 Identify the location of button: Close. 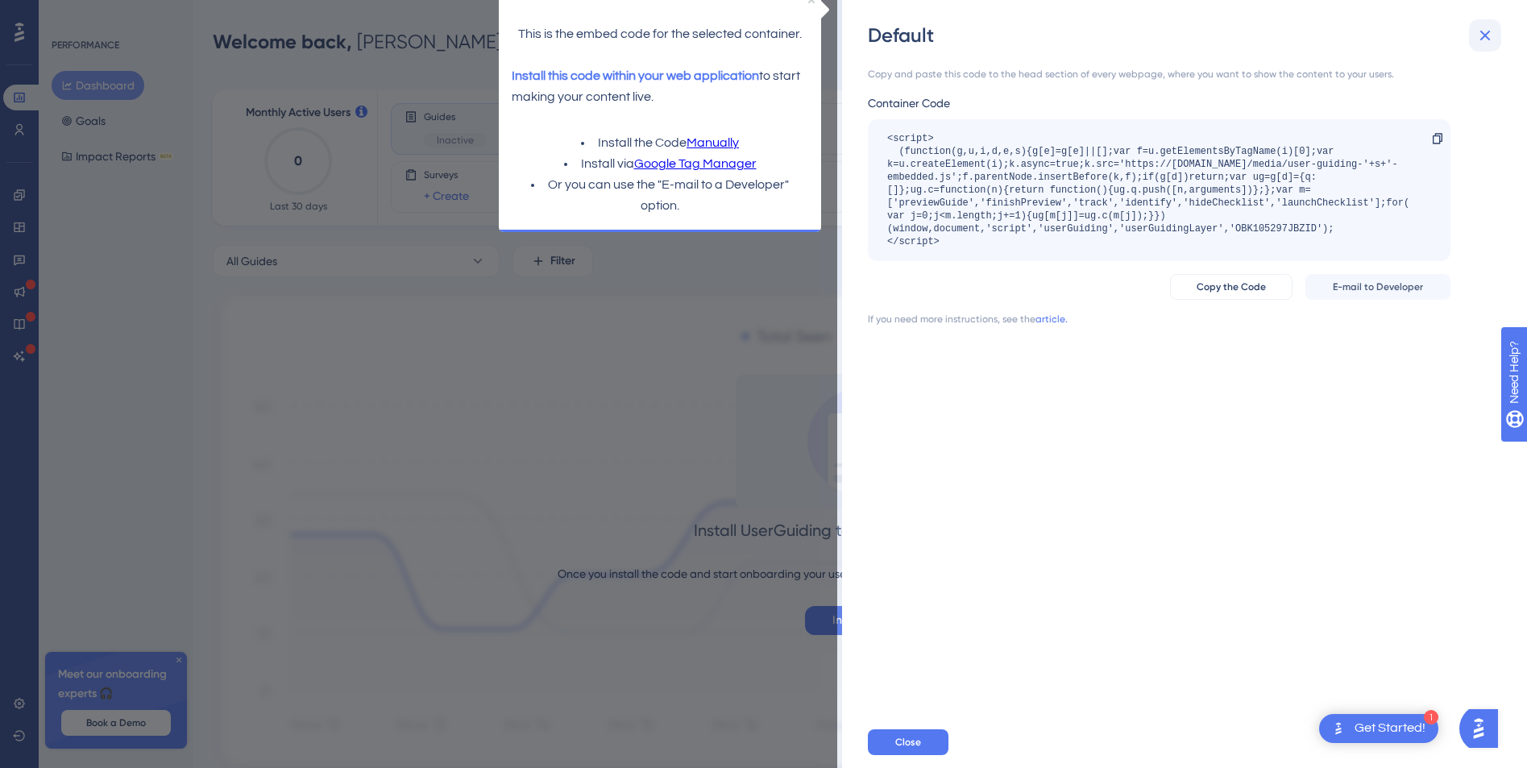
(908, 742).